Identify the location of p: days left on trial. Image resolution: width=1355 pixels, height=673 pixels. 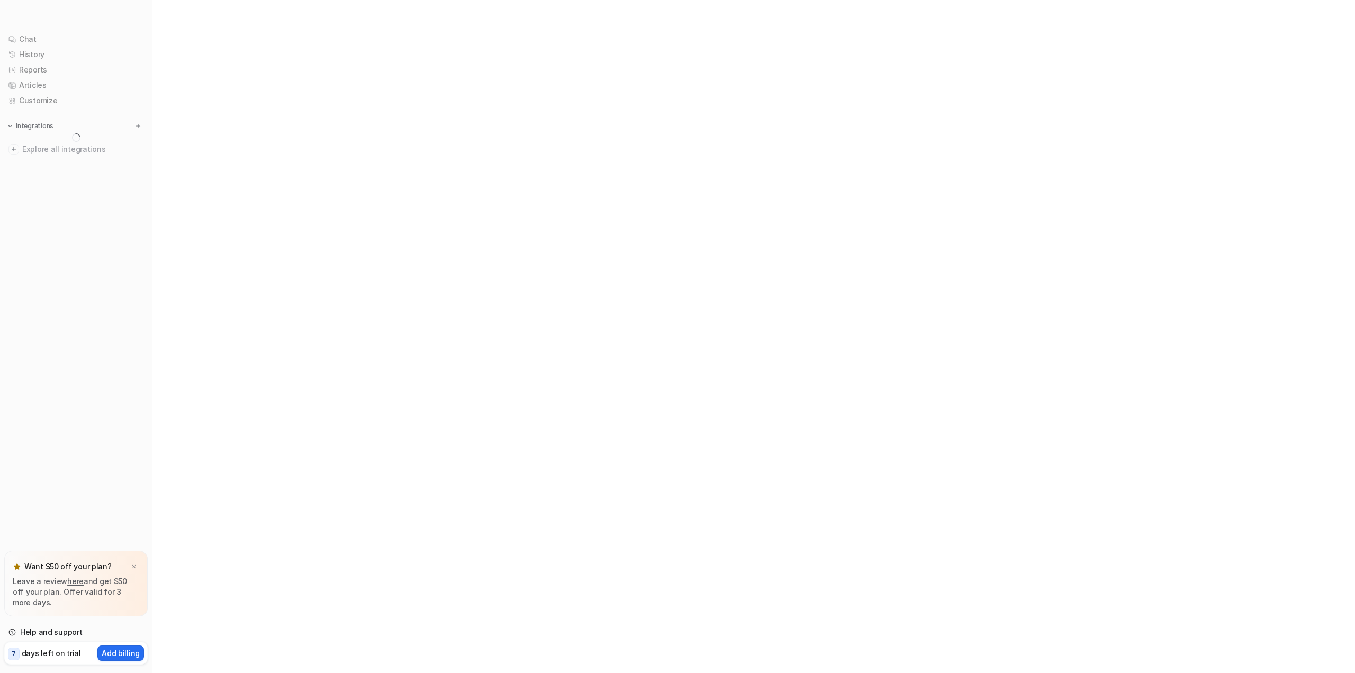
(51, 652).